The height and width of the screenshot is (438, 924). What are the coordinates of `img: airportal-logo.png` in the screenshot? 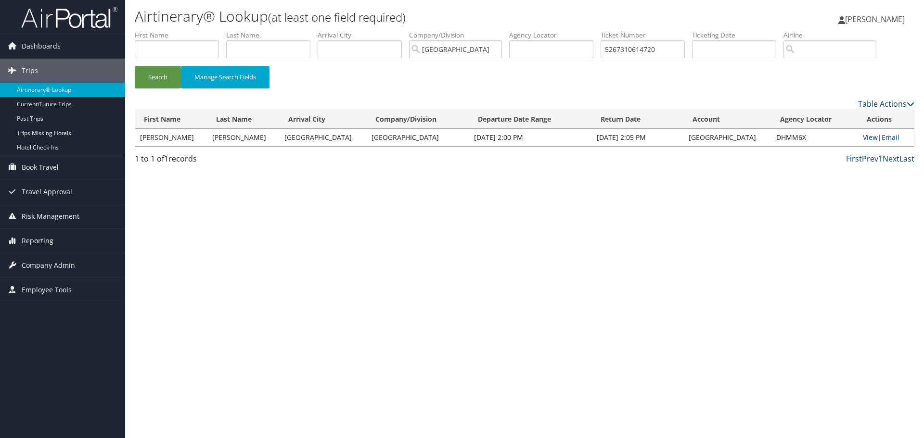 It's located at (69, 17).